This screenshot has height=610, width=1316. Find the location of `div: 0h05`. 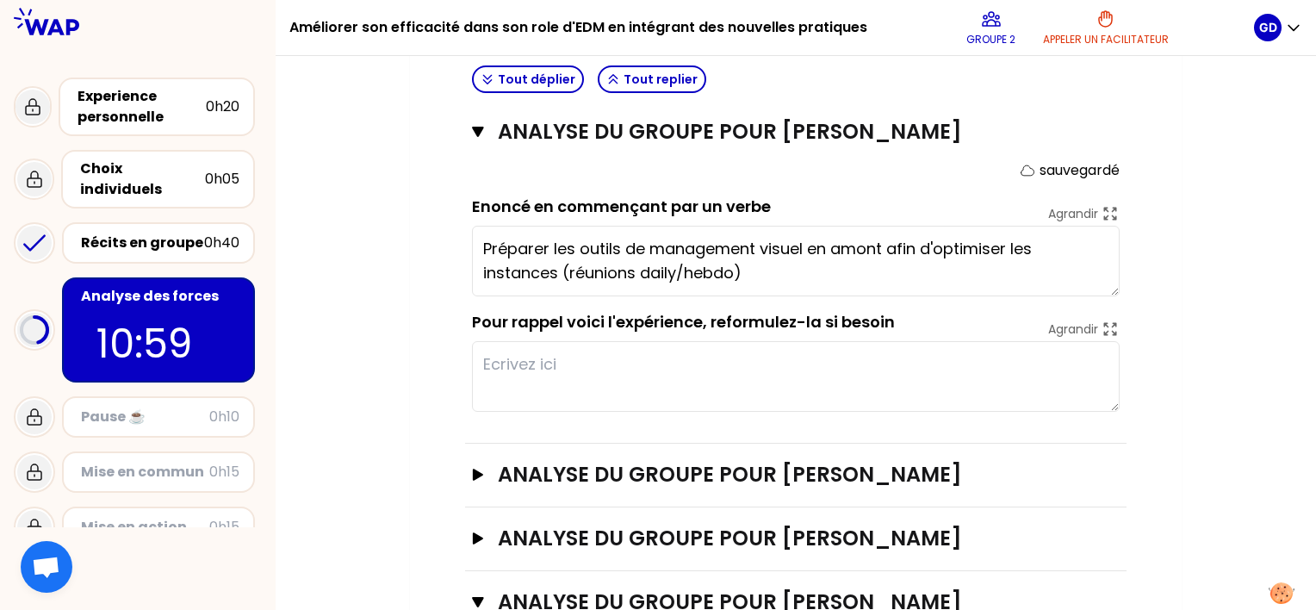

div: 0h05 is located at coordinates (222, 179).